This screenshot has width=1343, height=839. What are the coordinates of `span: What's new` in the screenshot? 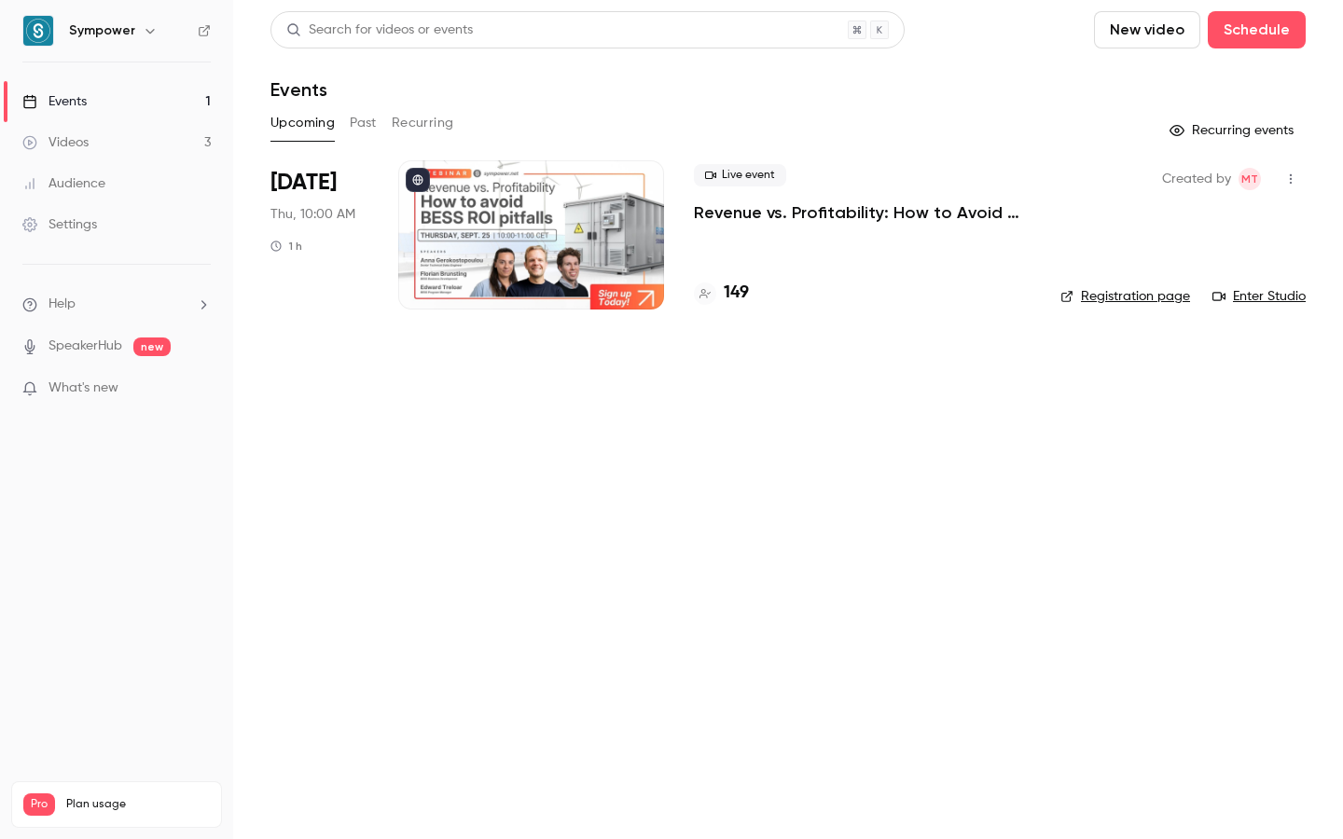 It's located at (83, 388).